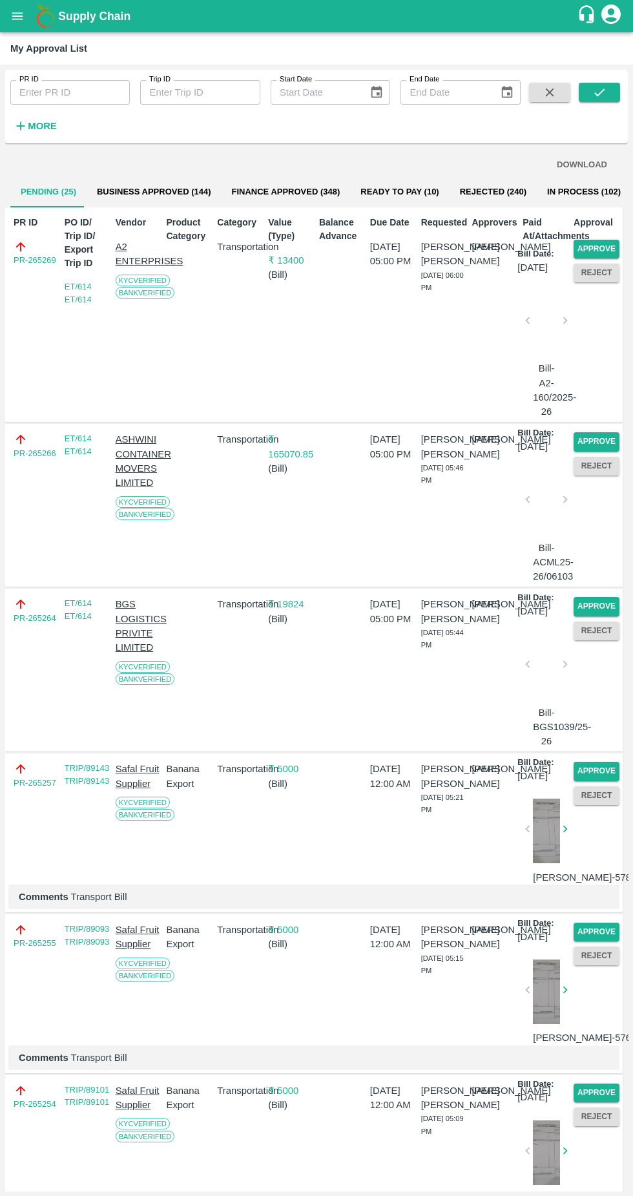 The height and width of the screenshot is (1196, 633). Describe the element at coordinates (584, 192) in the screenshot. I see `button: In Process (102)` at that location.